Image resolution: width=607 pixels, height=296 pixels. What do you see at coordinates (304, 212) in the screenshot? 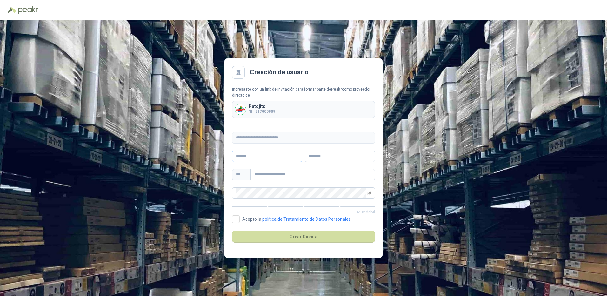
I see `p: Muy débil` at bounding box center [304, 212].